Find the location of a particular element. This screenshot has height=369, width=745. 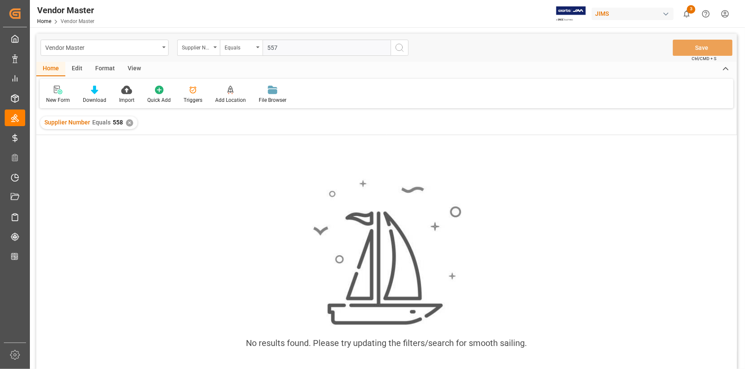

div: View is located at coordinates (134, 69).